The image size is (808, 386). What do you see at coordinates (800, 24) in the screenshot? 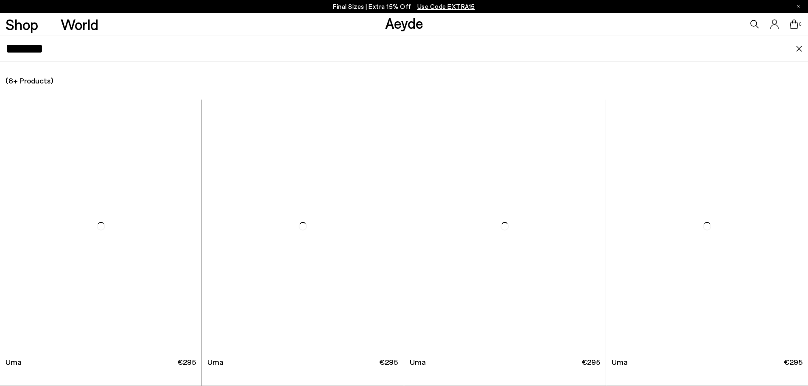
I see `span: 0` at bounding box center [800, 24].